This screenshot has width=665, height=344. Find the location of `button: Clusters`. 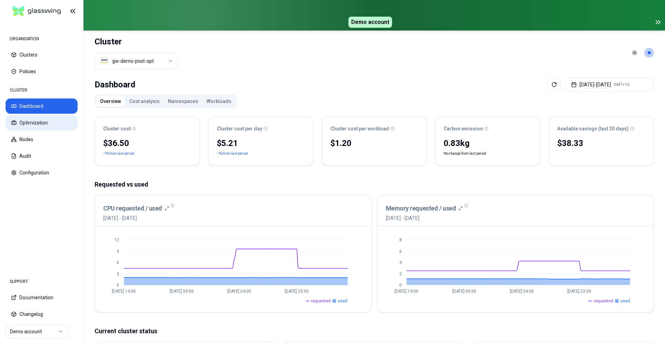

button: Clusters is located at coordinates (42, 55).